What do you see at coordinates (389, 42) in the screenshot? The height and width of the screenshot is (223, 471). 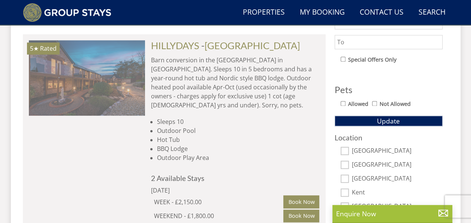 I see `input: To` at bounding box center [389, 42].